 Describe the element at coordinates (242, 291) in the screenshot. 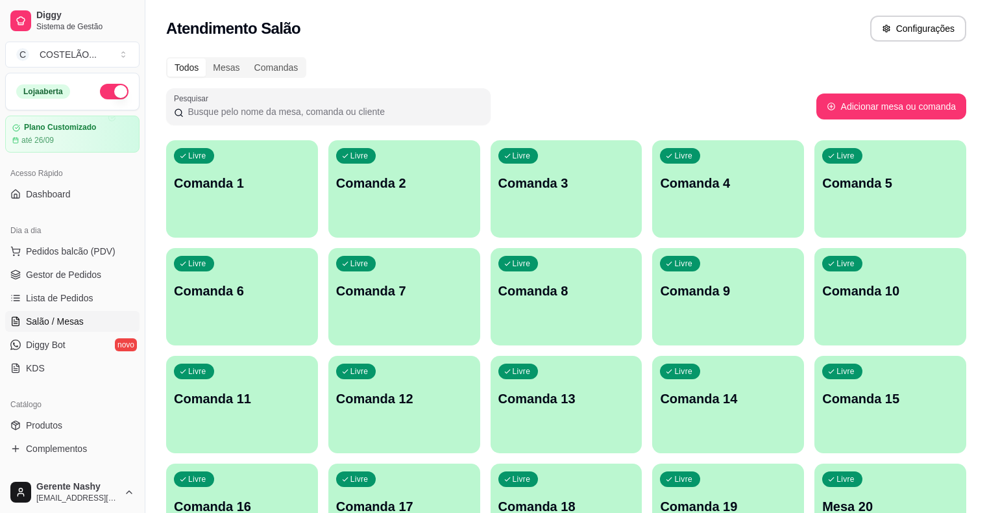

I see `p: Comanda 6` at that location.